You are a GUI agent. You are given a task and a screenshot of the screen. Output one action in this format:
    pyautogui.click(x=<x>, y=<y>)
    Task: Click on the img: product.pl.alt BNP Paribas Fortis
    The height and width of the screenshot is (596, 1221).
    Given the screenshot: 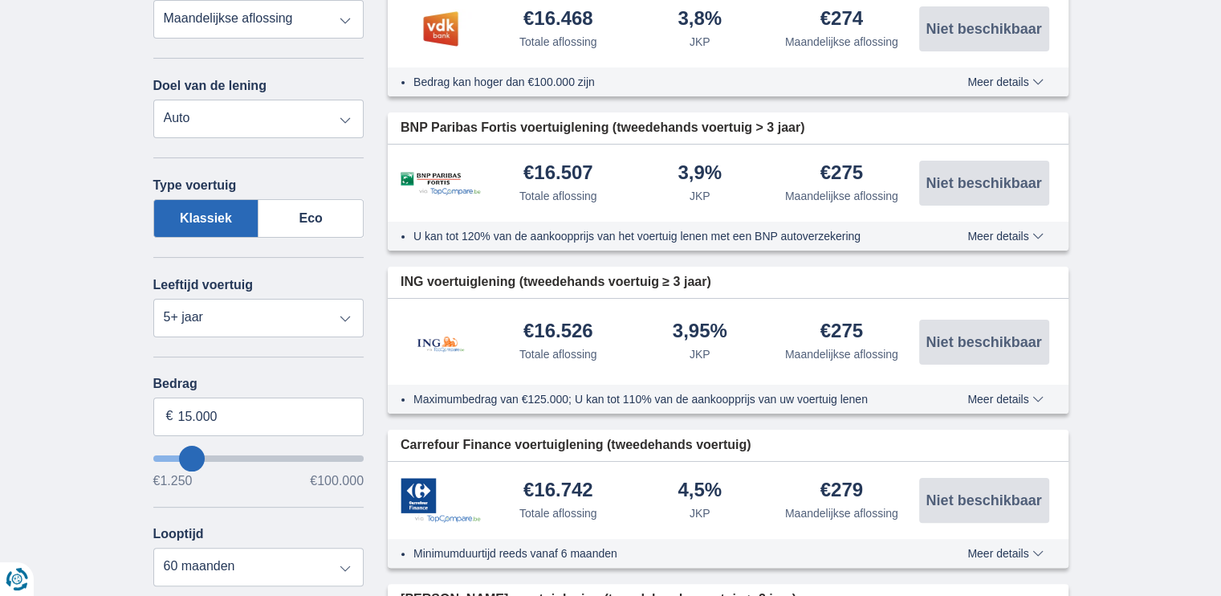 What is the action you would take?
    pyautogui.click(x=441, y=183)
    